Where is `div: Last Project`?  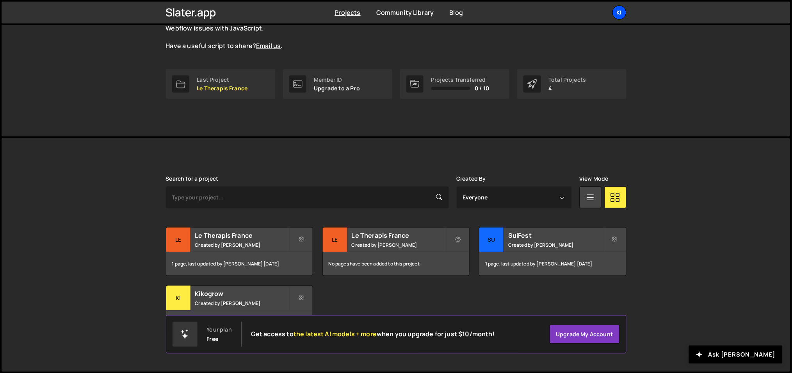 div: Last Project is located at coordinates (223, 80).